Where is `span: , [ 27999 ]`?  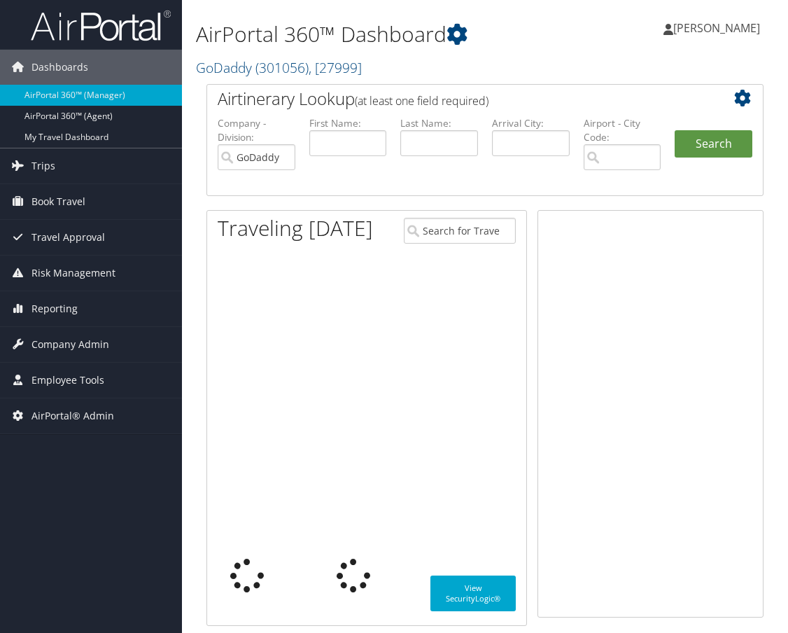
span: , [ 27999 ] is located at coordinates (335, 67).